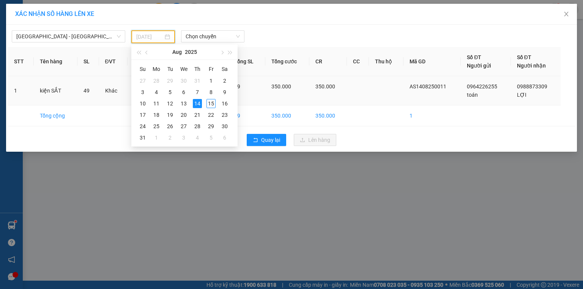 The image size is (583, 289). Describe the element at coordinates (225, 92) in the screenshot. I see `div: 9` at that location.